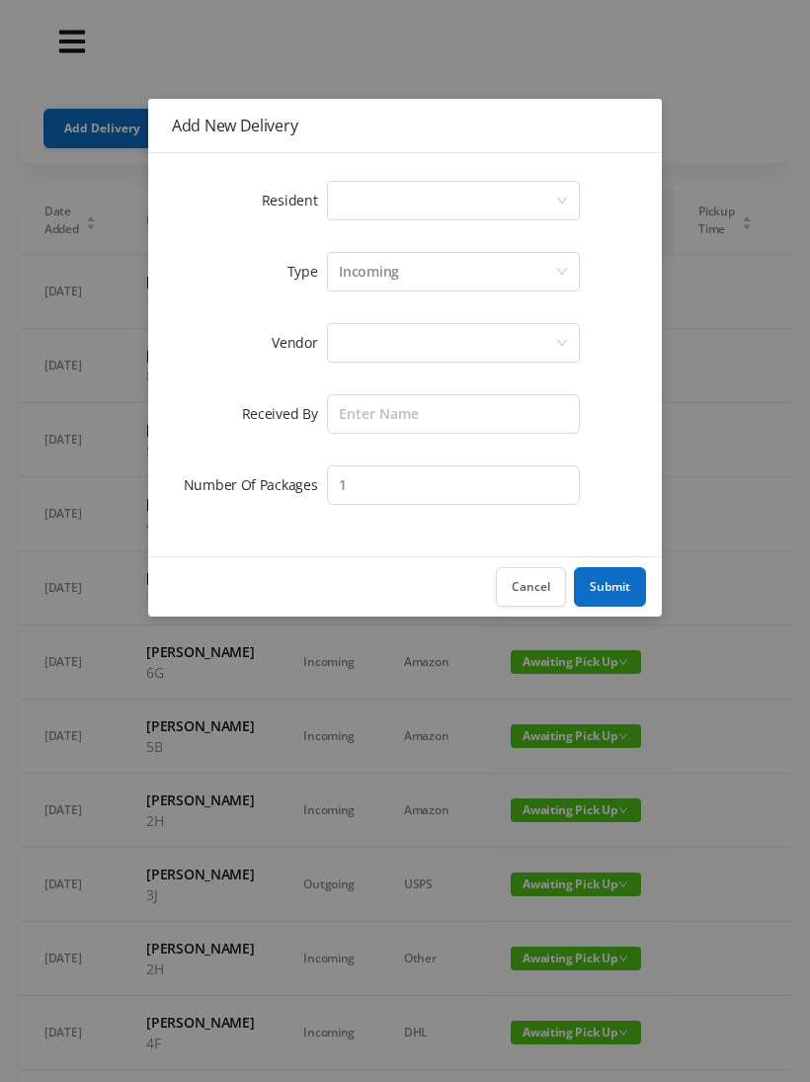 Image resolution: width=810 pixels, height=1082 pixels. Describe the element at coordinates (256, 484) in the screenshot. I see `label: Number Of Packages` at that location.